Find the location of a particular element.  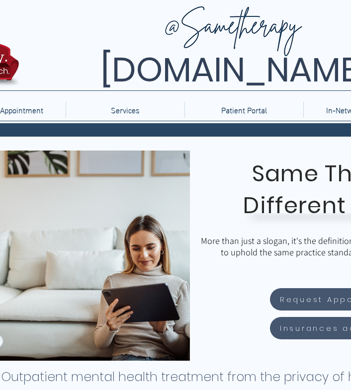

div: Services is located at coordinates (125, 110).